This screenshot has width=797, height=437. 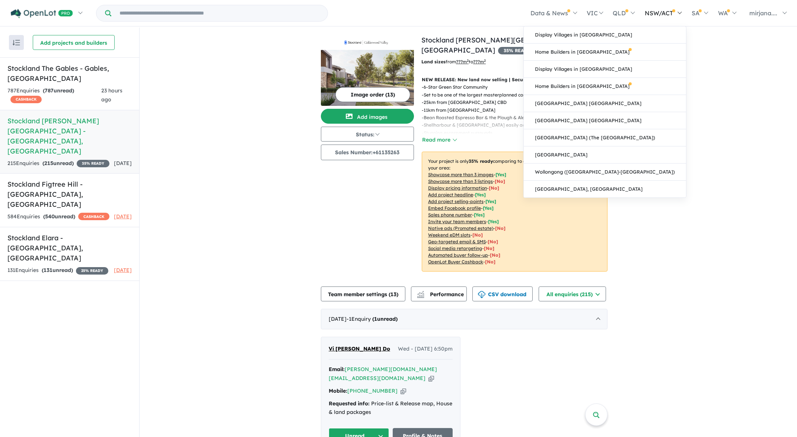 I want to click on span: mirjana...., so click(x=763, y=13).